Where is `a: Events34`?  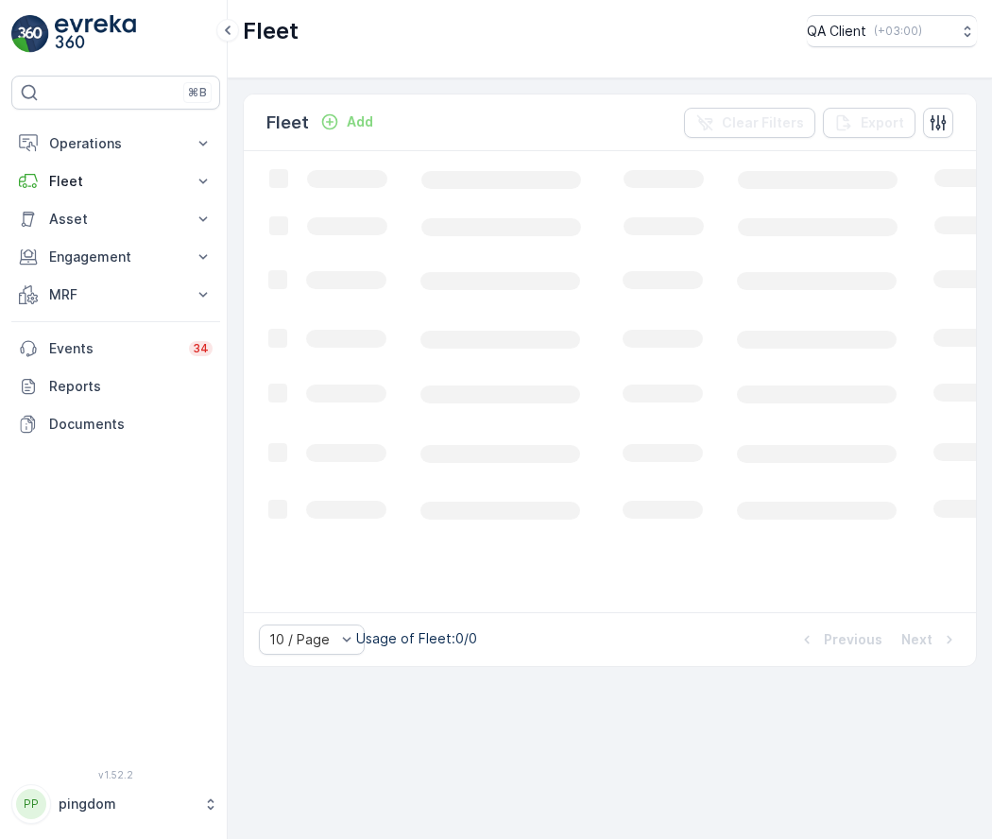 a: Events34 is located at coordinates (115, 349).